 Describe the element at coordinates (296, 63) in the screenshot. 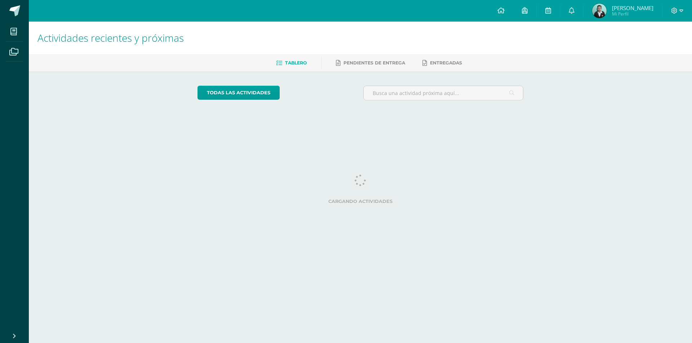

I see `span: Tablero` at that location.